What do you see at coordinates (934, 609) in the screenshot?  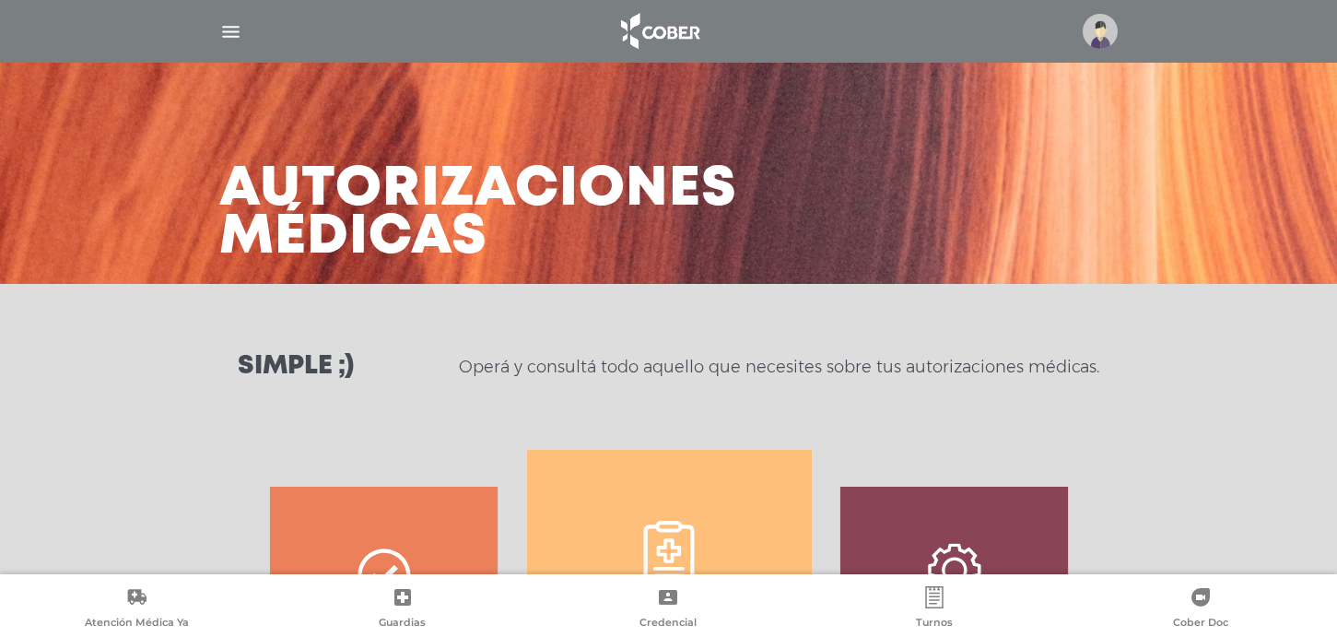 I see `a: Turnos` at bounding box center [934, 609].